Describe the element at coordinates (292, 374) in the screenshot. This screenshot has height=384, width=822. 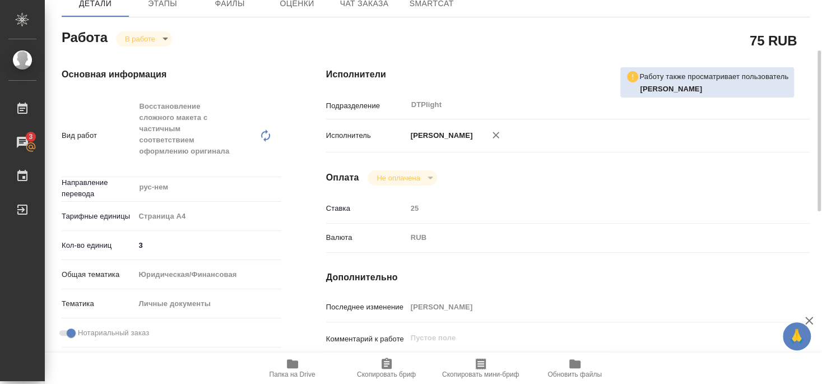
I see `span: Папка на Drive` at that location.